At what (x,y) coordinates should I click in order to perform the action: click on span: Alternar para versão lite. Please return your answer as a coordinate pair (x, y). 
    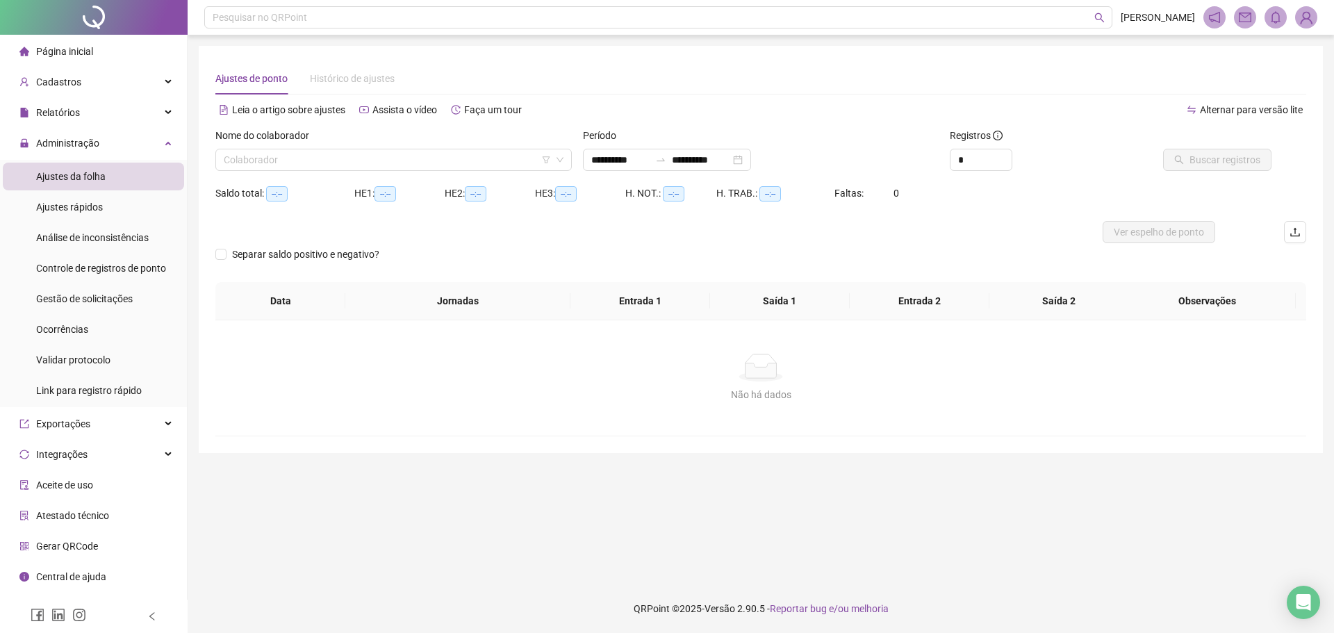
    Looking at the image, I should click on (1251, 110).